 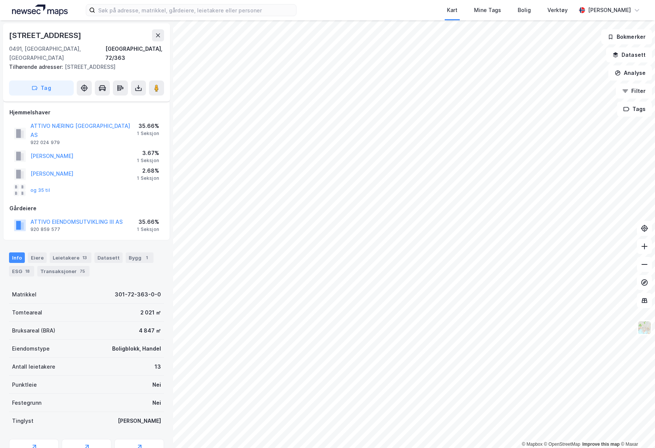 What do you see at coordinates (27, 403) in the screenshot?
I see `div: Festegrunn` at bounding box center [27, 403].